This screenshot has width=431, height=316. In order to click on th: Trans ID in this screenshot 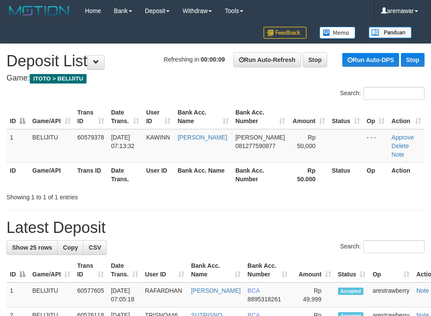, I will do `click(91, 175)`.